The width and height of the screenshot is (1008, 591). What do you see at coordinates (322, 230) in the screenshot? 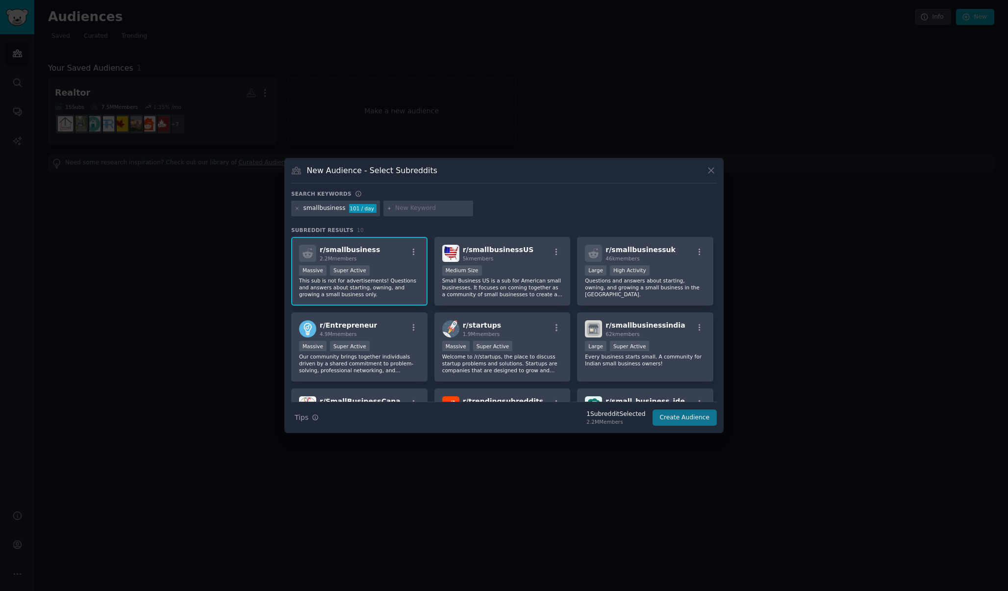
I see `span: Subreddit Results` at bounding box center [322, 230].